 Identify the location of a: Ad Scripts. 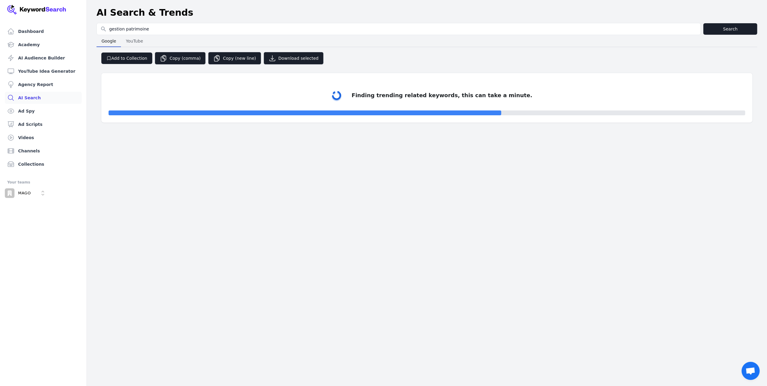
(43, 124).